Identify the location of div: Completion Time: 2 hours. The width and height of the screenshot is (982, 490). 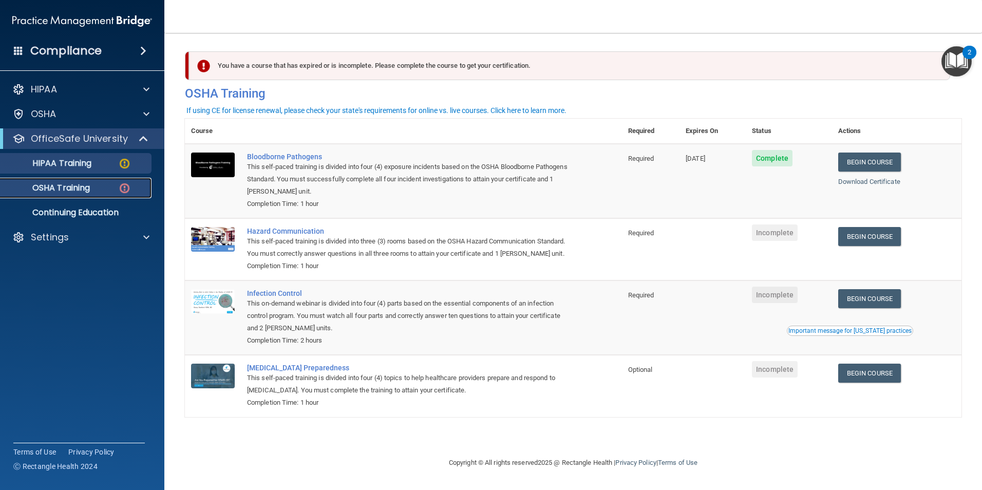
(409, 341).